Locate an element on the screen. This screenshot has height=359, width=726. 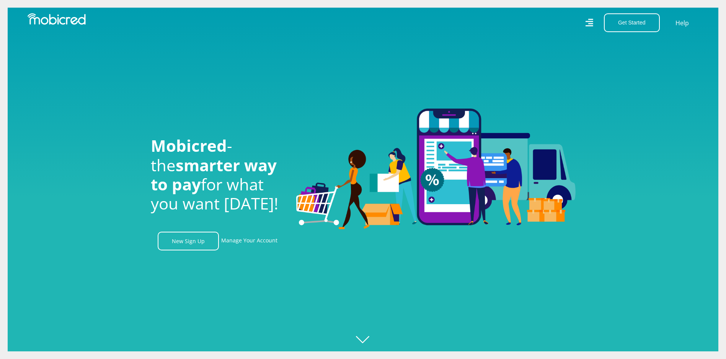
a: New Sign Up is located at coordinates (188, 241).